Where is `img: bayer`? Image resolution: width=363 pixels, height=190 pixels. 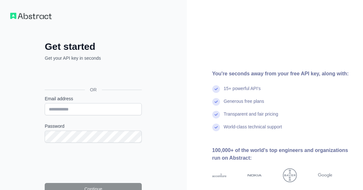 img: bayer is located at coordinates (290, 175).